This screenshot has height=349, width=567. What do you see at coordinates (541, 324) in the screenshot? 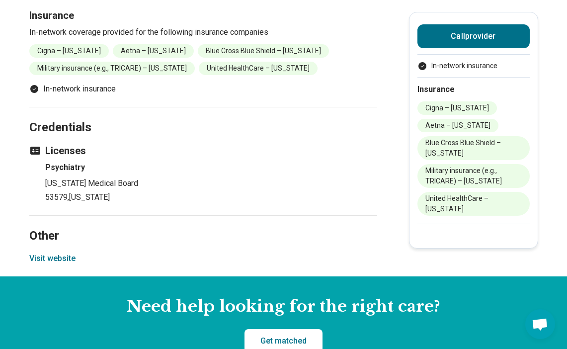
I see `div: Open chat` at bounding box center [541, 324].